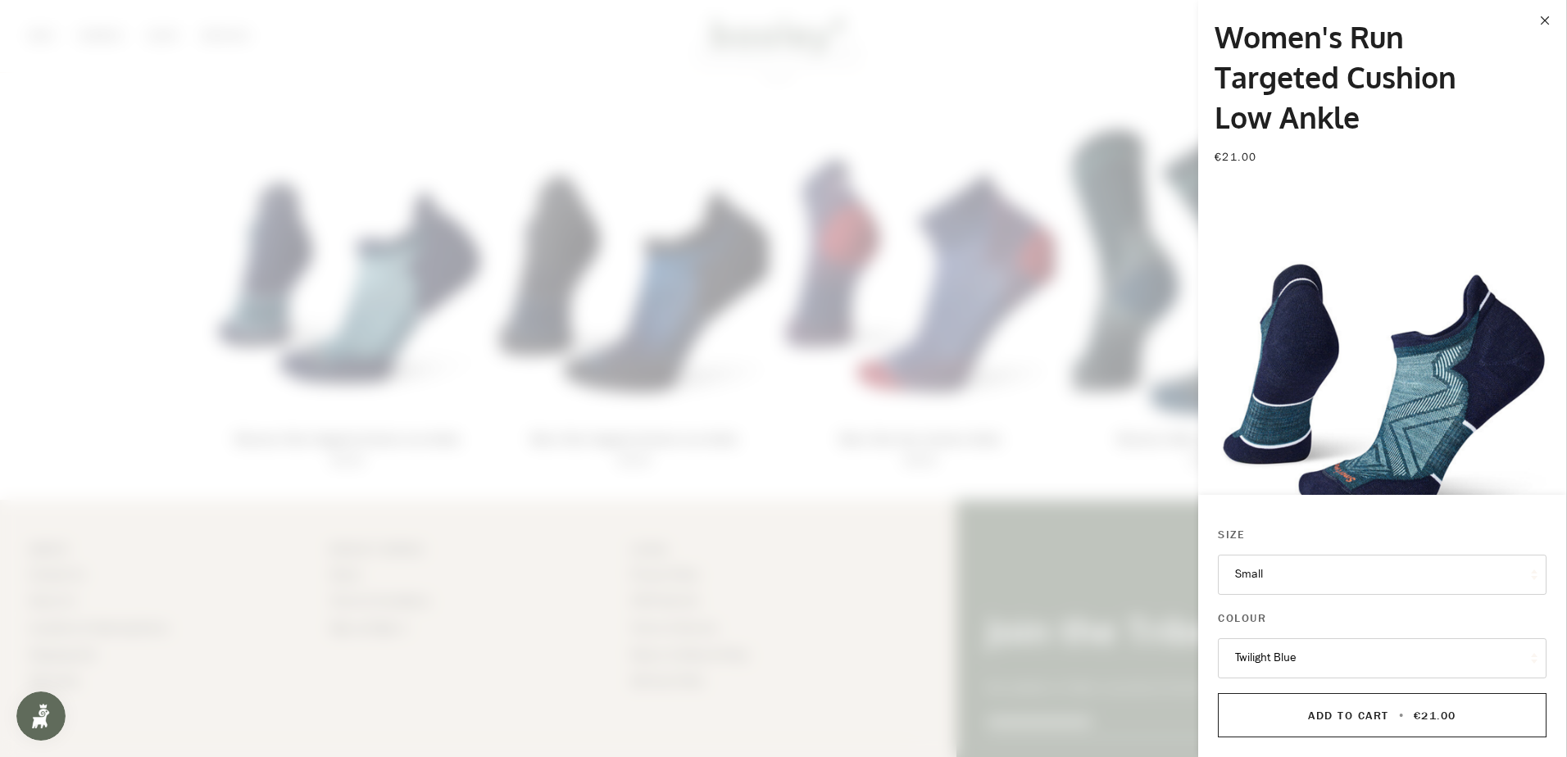  I want to click on button: Twilight Blue, so click(1381, 658).